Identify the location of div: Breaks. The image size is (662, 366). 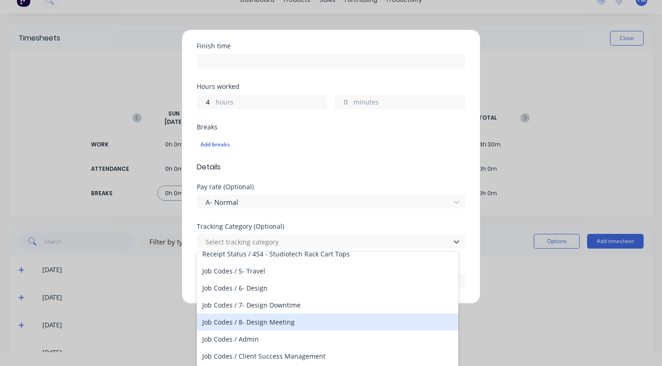
(331, 127).